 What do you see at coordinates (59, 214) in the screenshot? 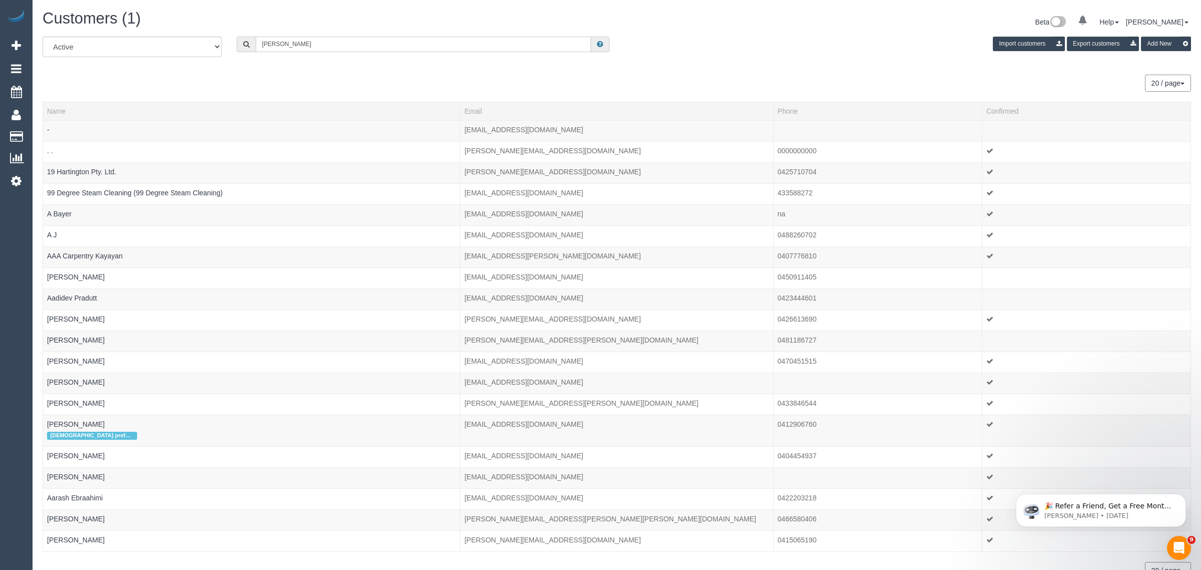
I see `a: A Bayer` at bounding box center [59, 214].